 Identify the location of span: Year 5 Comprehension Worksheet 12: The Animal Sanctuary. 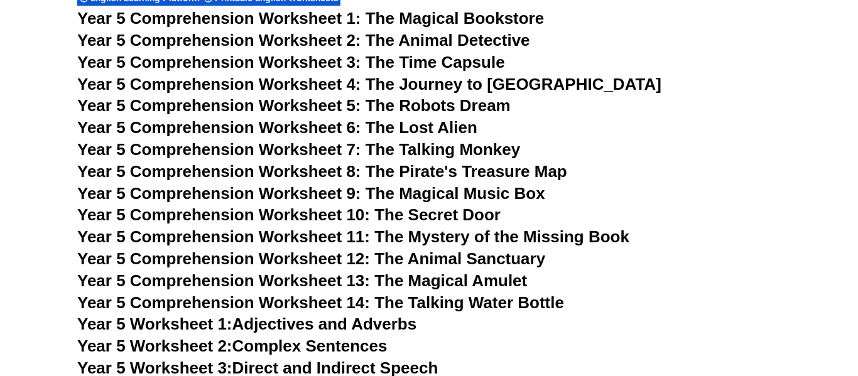
(311, 259).